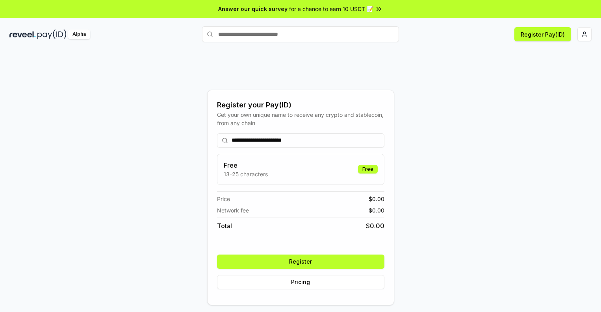 The width and height of the screenshot is (601, 312). Describe the element at coordinates (300, 282) in the screenshot. I see `button: Pricing` at that location.